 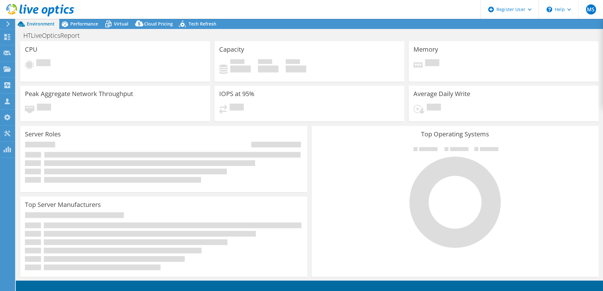 What do you see at coordinates (293, 62) in the screenshot?
I see `span: Total` at bounding box center [293, 62].